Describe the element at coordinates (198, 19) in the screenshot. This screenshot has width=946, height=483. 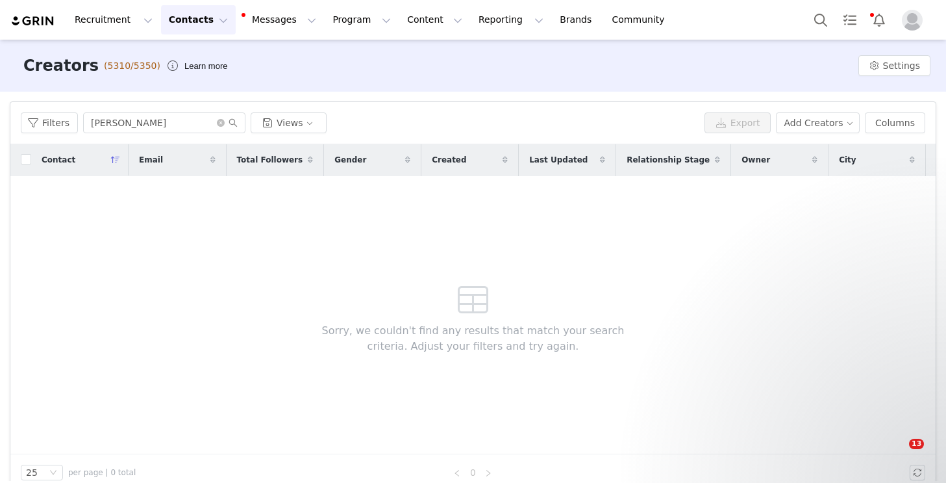
I see `button: Contacts` at that location.